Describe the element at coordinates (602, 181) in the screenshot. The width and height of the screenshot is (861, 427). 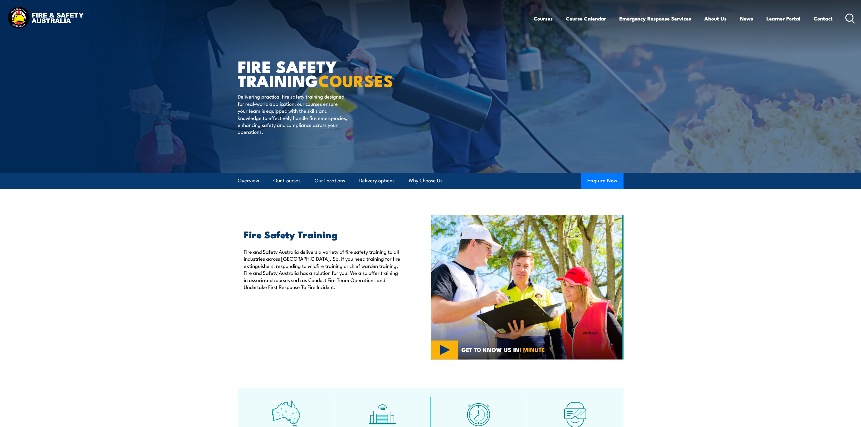
I see `button: Enquire Now` at that location.